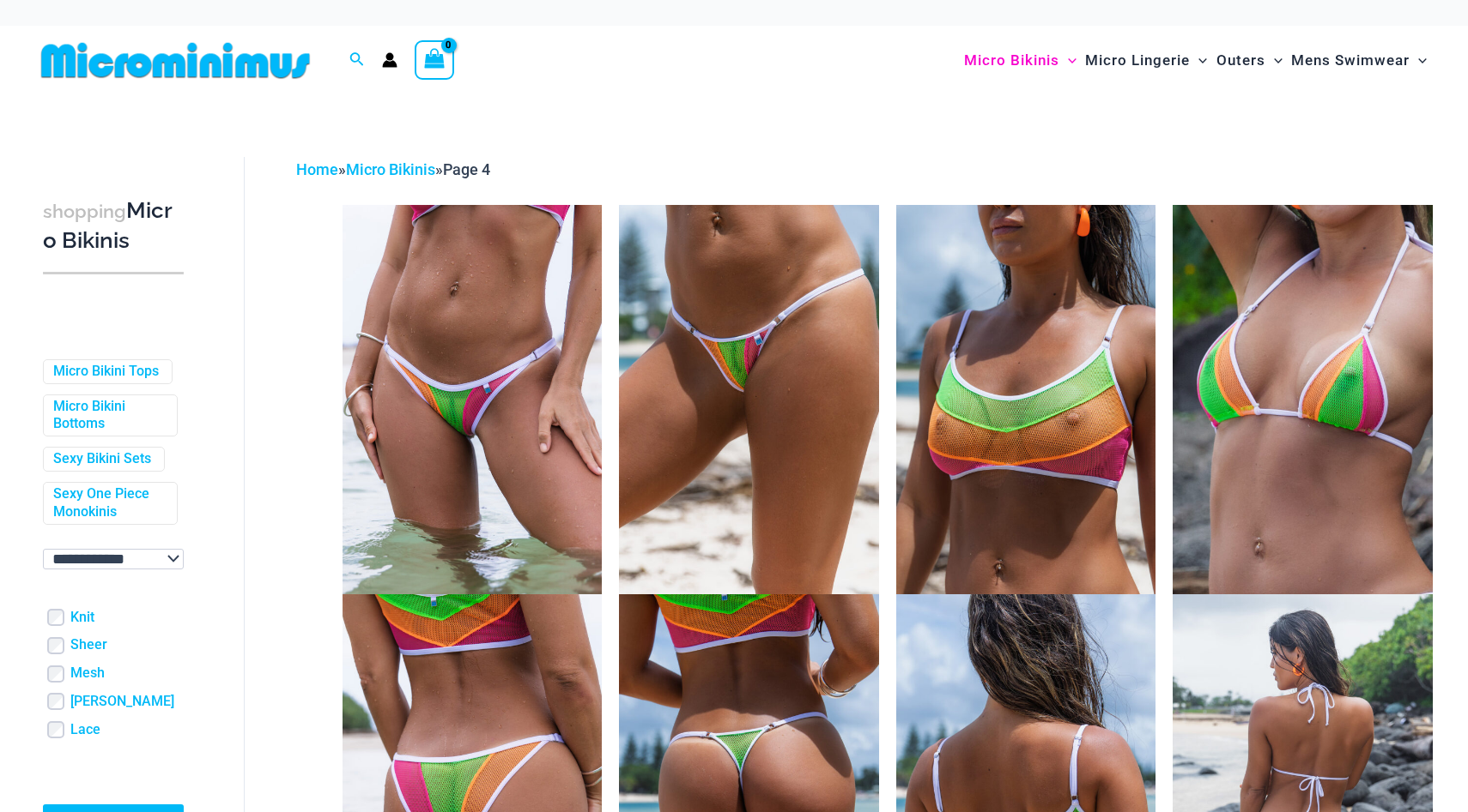 The width and height of the screenshot is (1468, 812). Describe the element at coordinates (1011, 60) in the screenshot. I see `span: Micro Bikinis` at that location.